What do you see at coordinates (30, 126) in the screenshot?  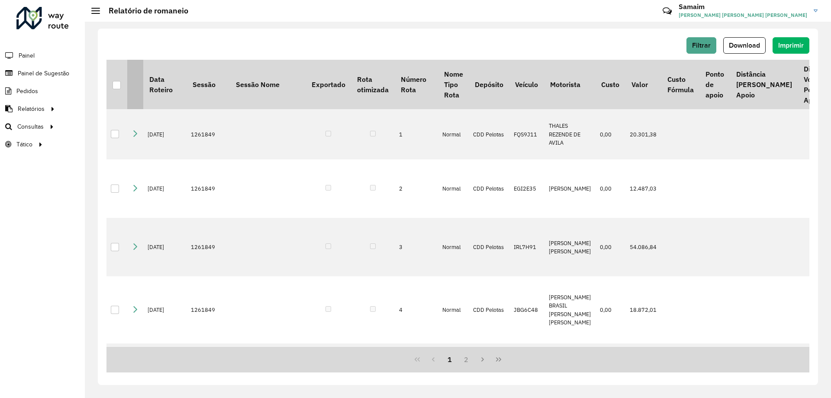 I see `span: Consultas` at bounding box center [30, 126].